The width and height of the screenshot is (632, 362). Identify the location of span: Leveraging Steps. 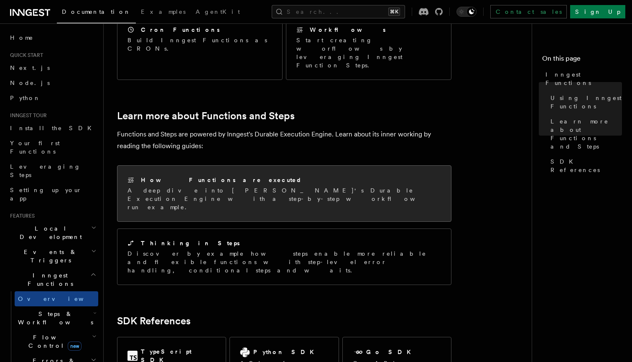
(45, 171).